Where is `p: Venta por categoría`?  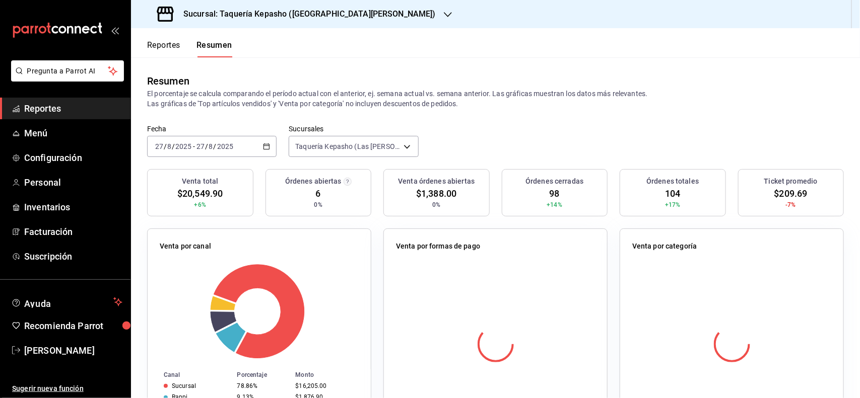 p: Venta por categoría is located at coordinates (664, 246).